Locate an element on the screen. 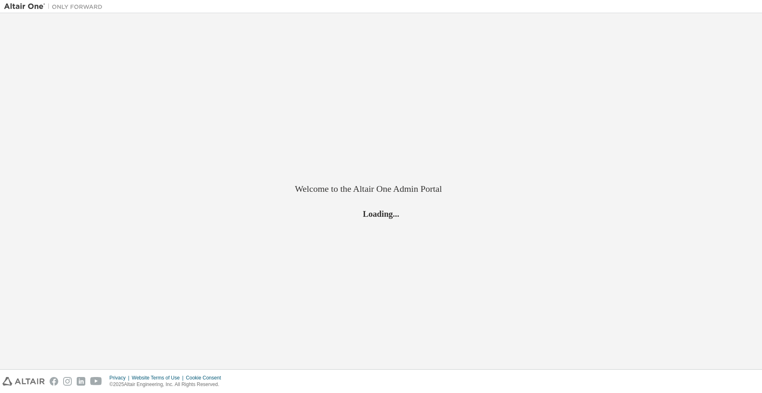  img: instagram.svg is located at coordinates (67, 381).